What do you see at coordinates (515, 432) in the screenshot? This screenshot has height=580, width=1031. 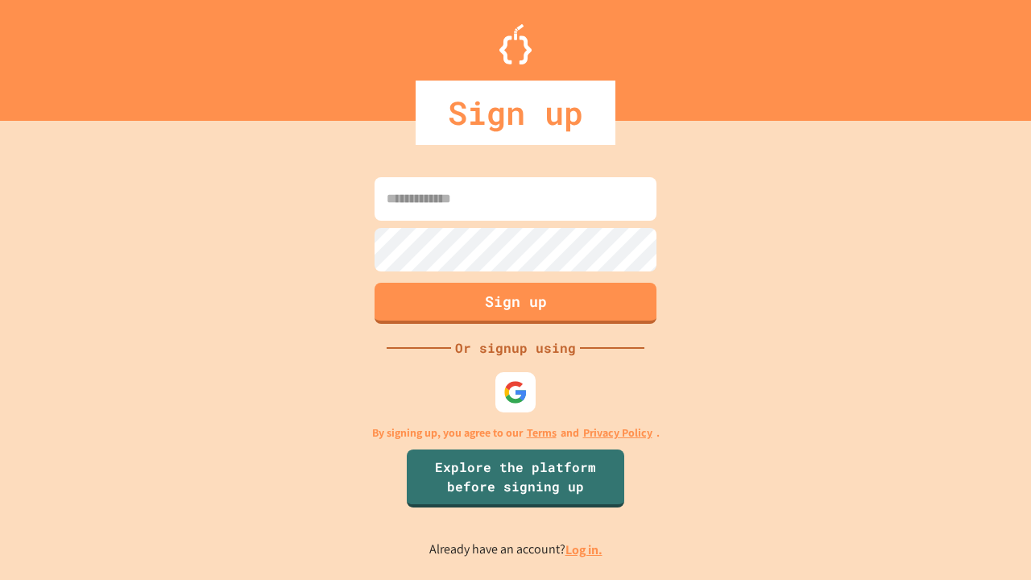 I see `p: By signing up, you agree to our and .` at bounding box center [515, 432].